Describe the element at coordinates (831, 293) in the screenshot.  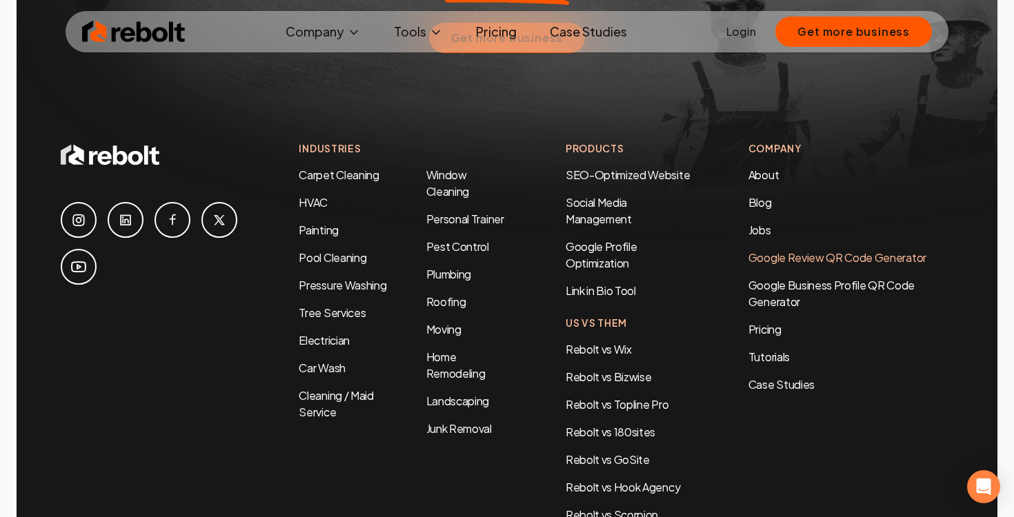
I see `a: Google Business Profile QR Code Generator` at that location.